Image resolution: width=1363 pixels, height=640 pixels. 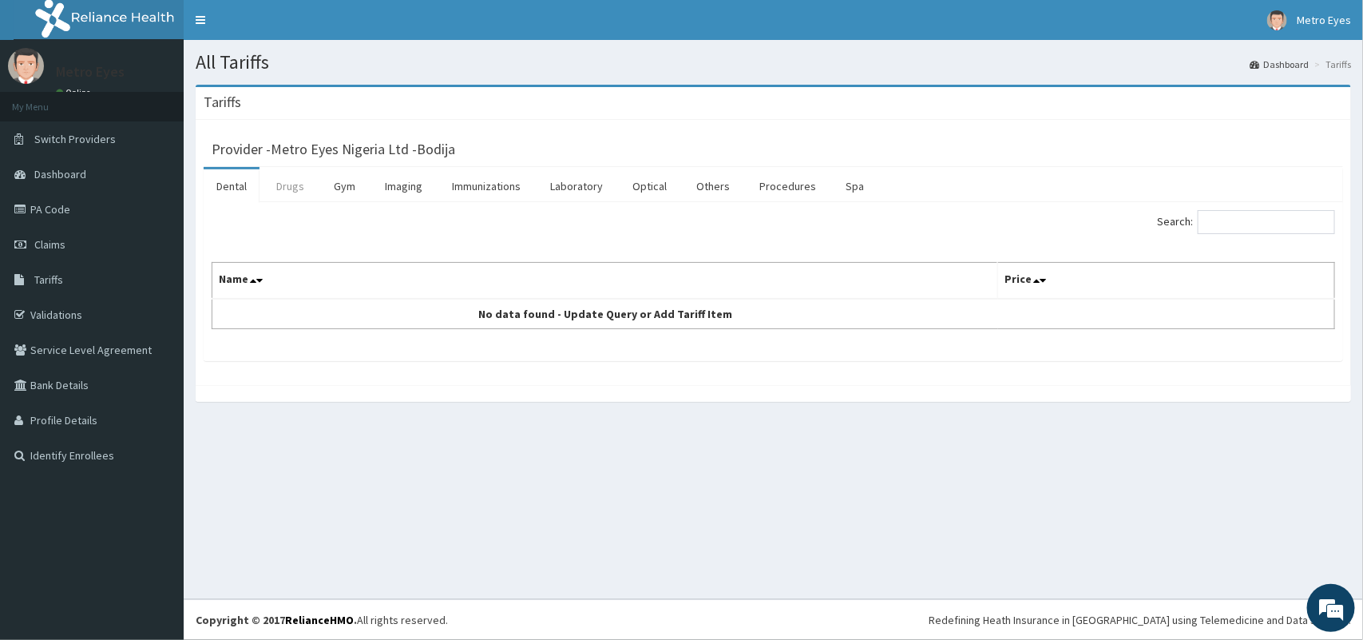 I want to click on strong: Copyright © 2017 ., so click(x=276, y=620).